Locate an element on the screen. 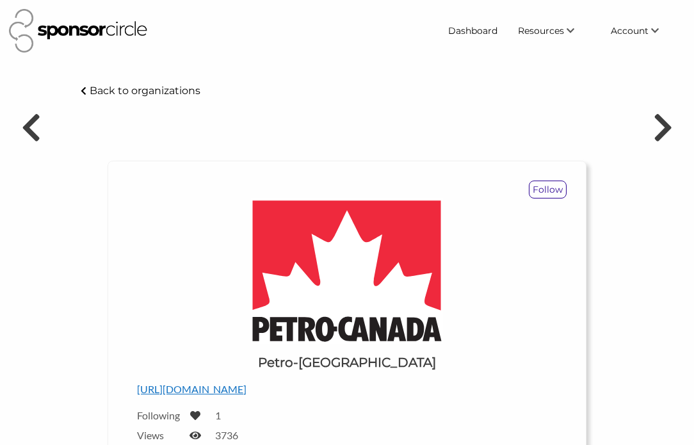 The height and width of the screenshot is (445, 694). label: Views is located at coordinates (159, 435).